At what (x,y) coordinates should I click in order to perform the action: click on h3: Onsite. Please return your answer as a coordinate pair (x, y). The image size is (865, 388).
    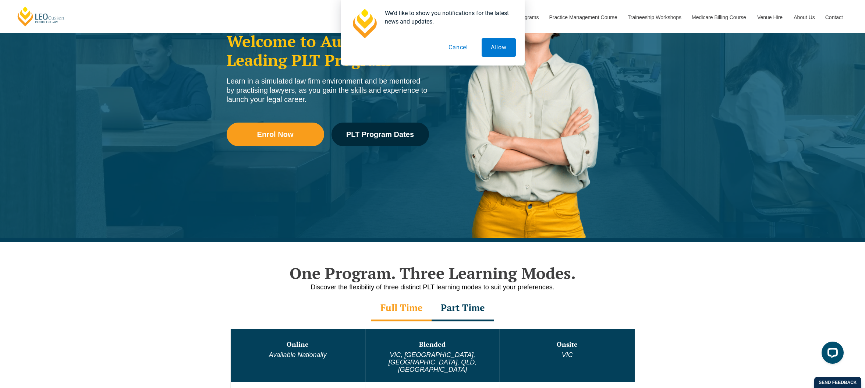
    Looking at the image, I should click on (567, 344).